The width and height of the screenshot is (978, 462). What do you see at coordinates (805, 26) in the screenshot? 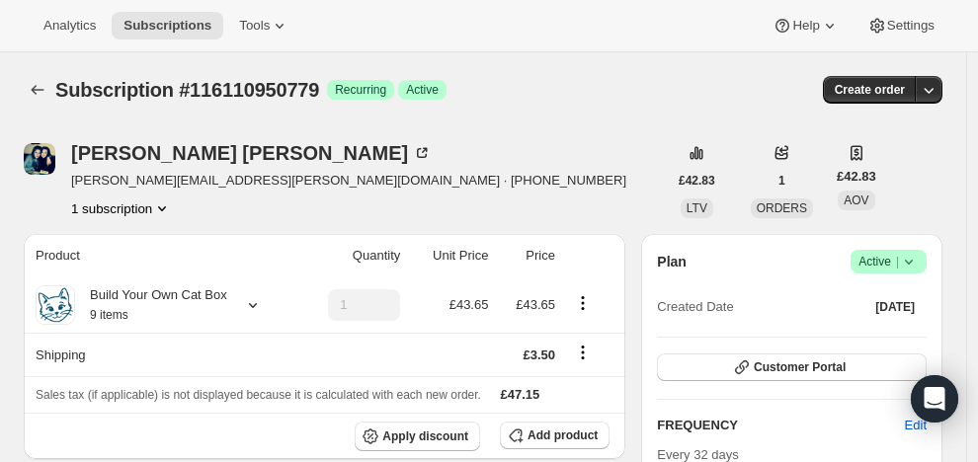
I see `button: Help` at bounding box center [805, 26].